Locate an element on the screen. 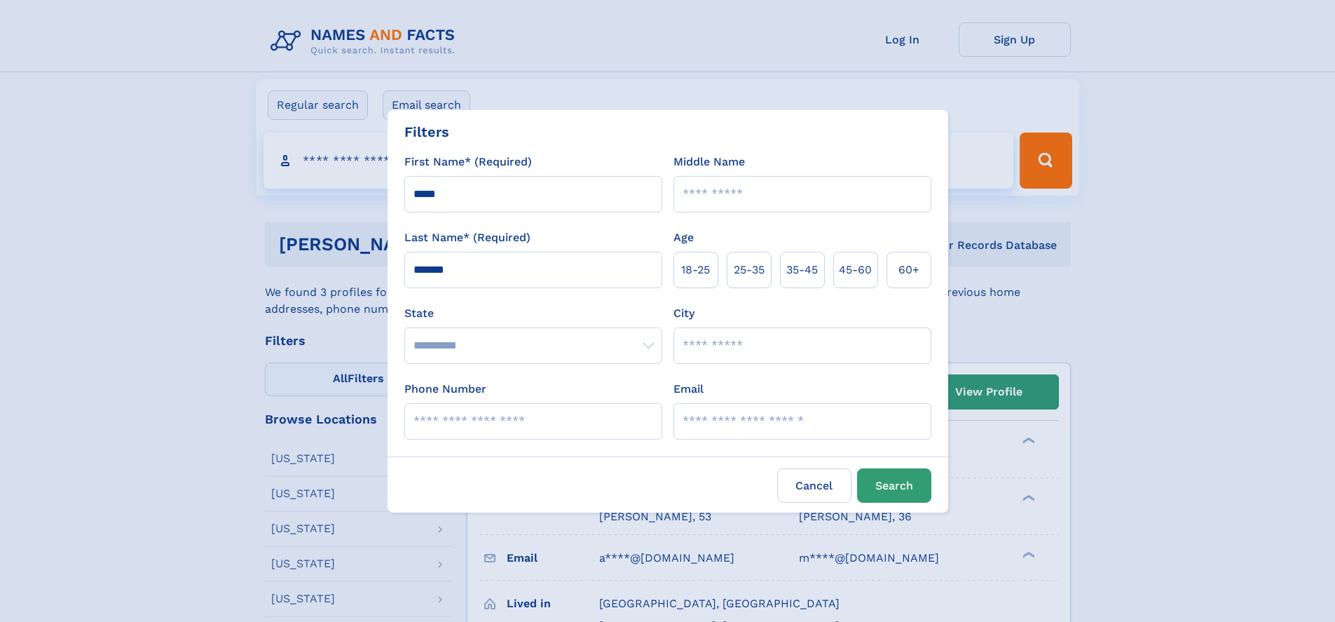 The height and width of the screenshot is (622, 1335). label: City is located at coordinates (684, 313).